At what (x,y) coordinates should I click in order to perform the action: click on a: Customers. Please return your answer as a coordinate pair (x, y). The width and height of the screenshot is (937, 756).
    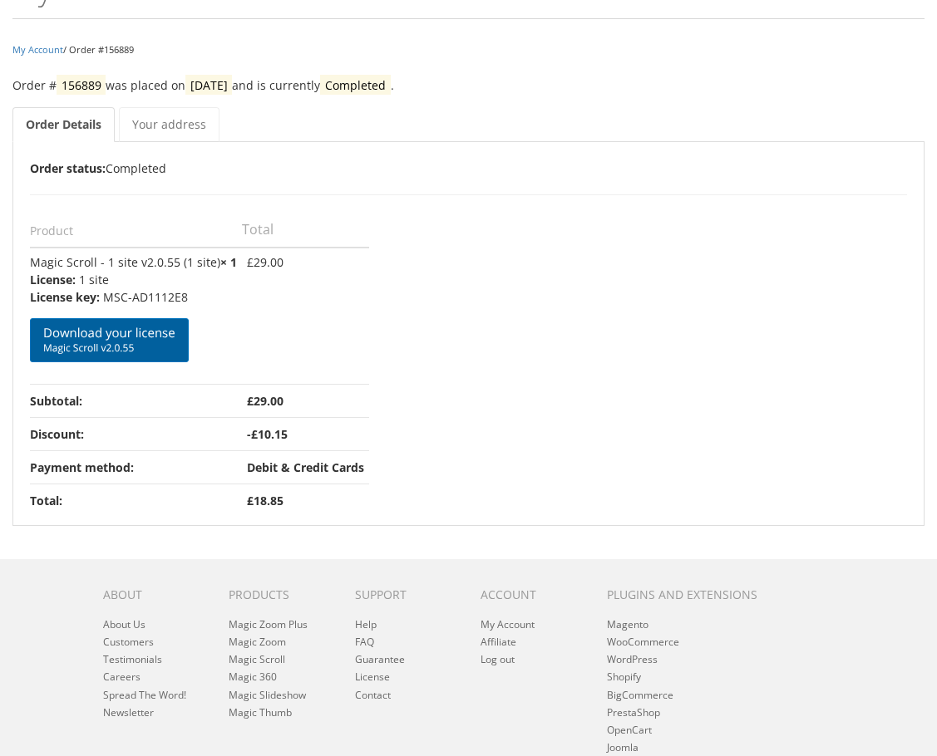
    Looking at the image, I should click on (128, 642).